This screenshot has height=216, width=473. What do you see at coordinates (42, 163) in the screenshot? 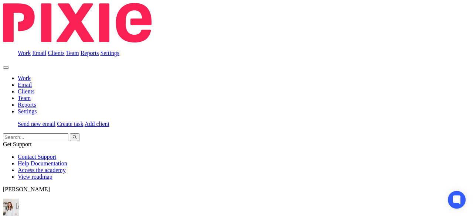
I see `a: Help Documentation` at bounding box center [42, 163].